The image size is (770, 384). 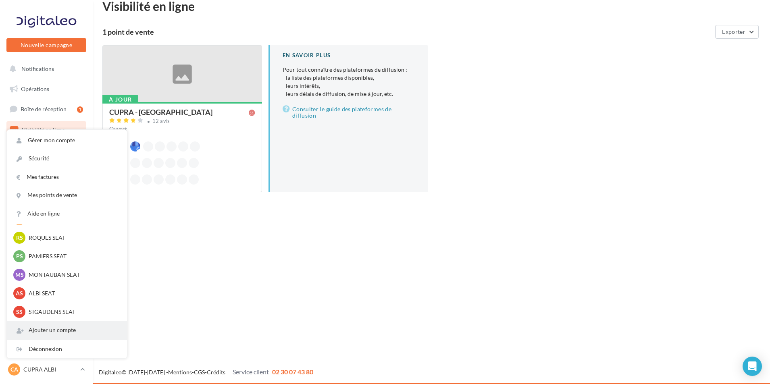 What do you see at coordinates (46, 109) in the screenshot?
I see `a: Boîte de réception1` at bounding box center [46, 109].